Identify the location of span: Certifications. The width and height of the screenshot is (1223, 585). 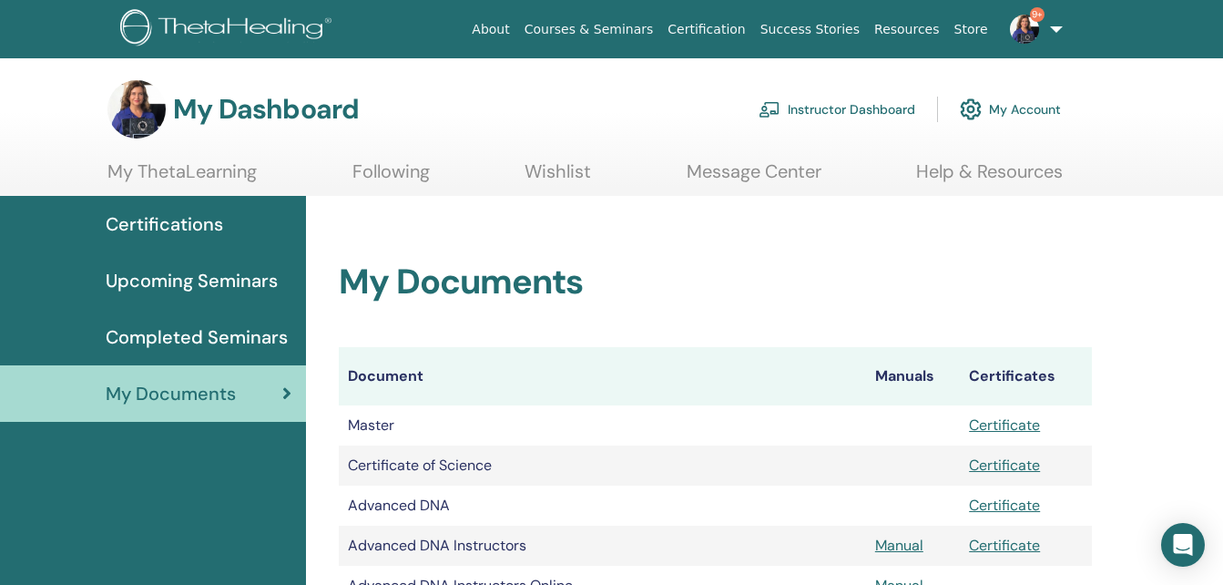
(164, 224).